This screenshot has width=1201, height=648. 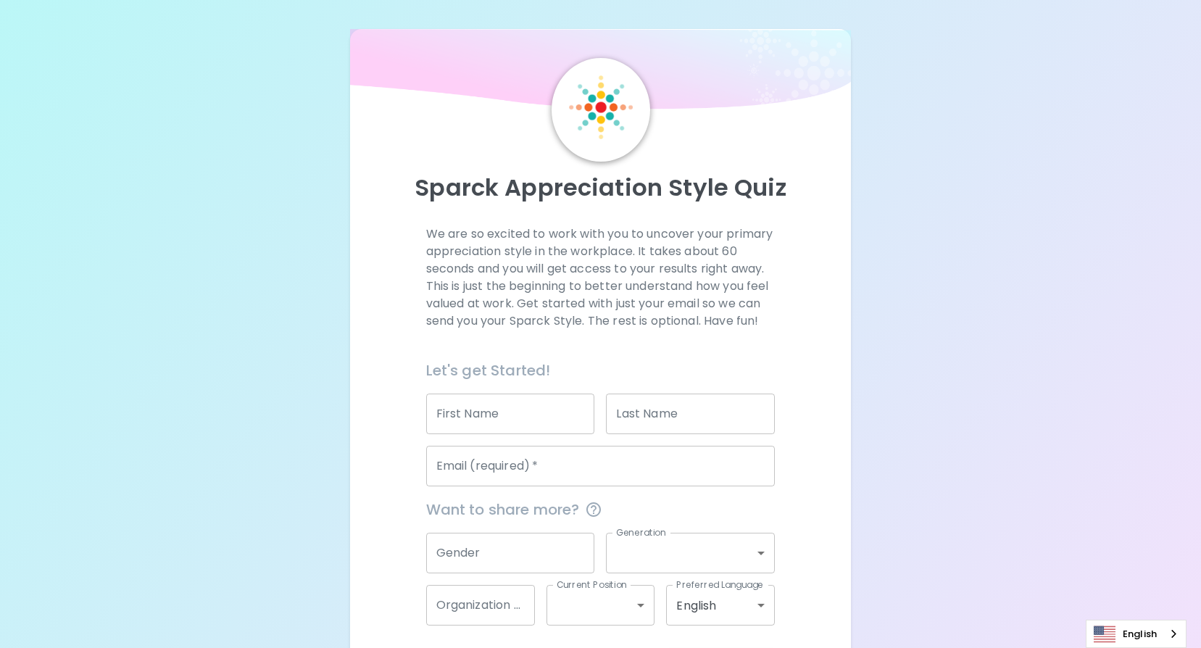 What do you see at coordinates (600, 188) in the screenshot?
I see `p: Sparck Appreciation Style Quiz` at bounding box center [600, 188].